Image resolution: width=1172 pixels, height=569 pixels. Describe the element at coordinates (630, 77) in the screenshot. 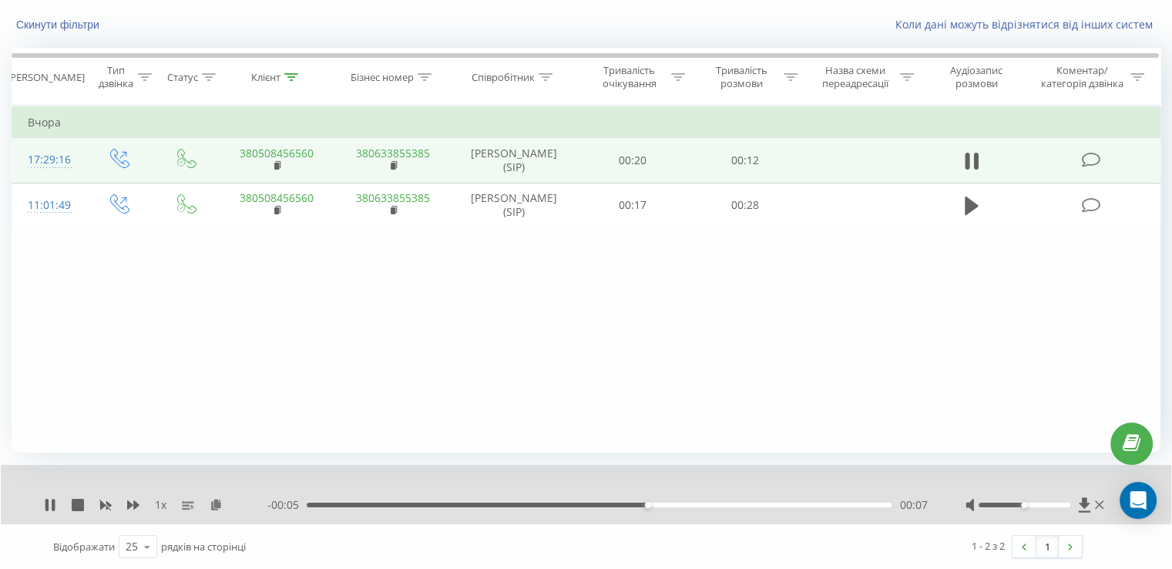

I see `div: Тривалість очікування` at that location.